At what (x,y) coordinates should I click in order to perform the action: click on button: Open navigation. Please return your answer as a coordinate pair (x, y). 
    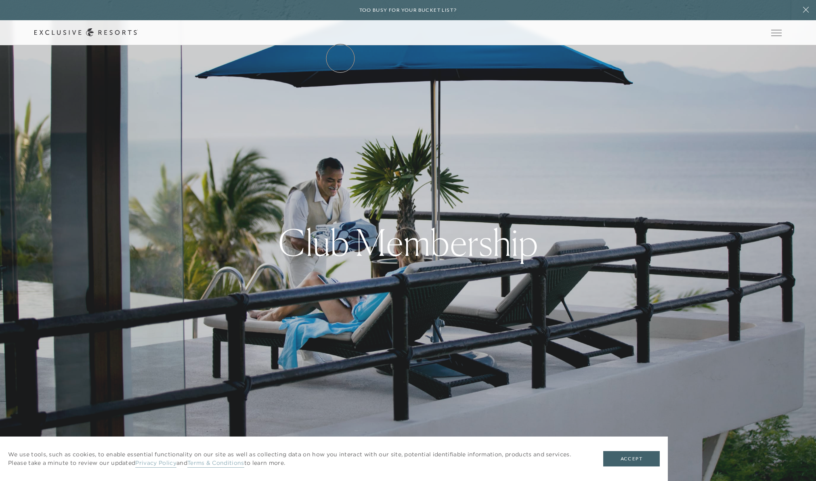
    Looking at the image, I should click on (777, 33).